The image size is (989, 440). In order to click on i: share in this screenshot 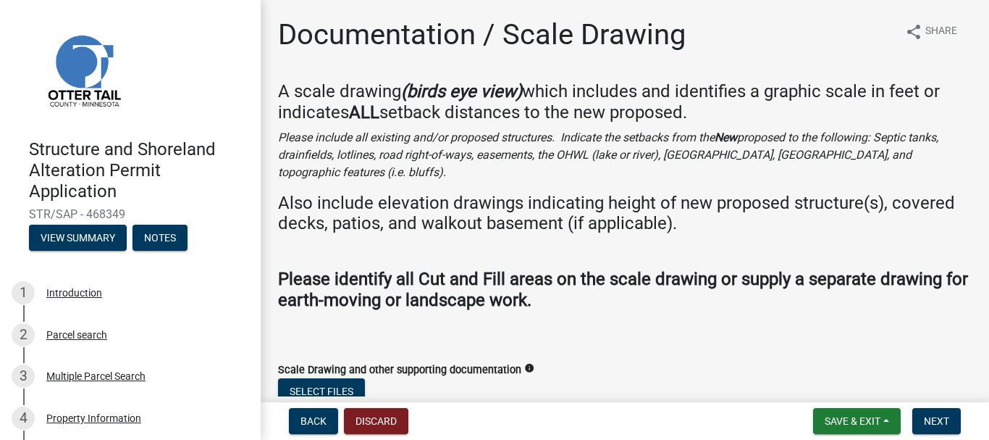, I will do `click(914, 32)`.